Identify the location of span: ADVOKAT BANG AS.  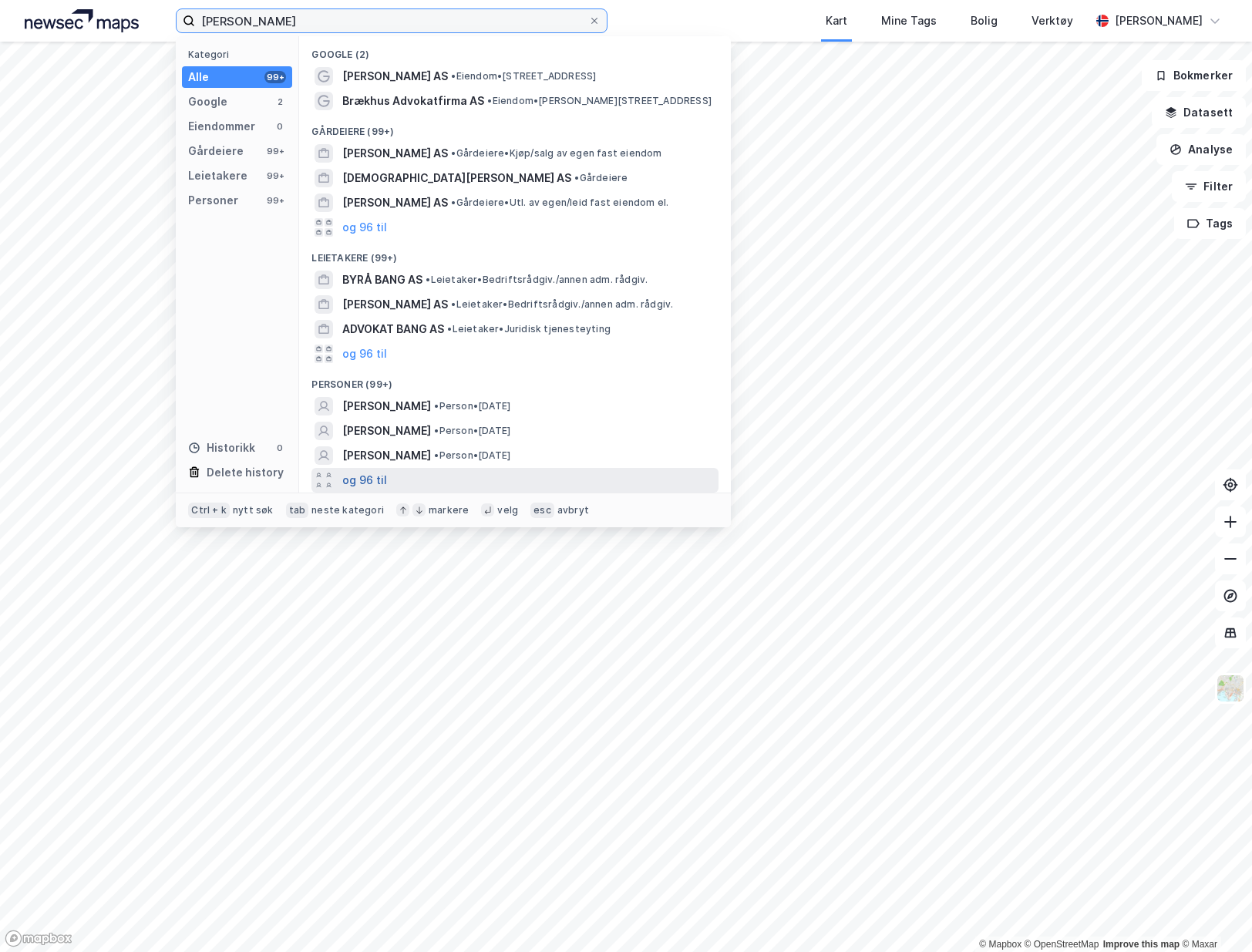
(393, 330).